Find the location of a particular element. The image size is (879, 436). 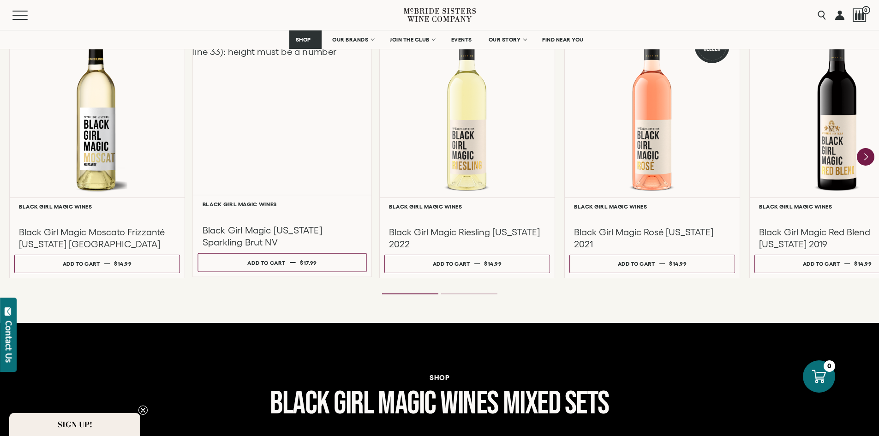

button: Next is located at coordinates (865, 157).